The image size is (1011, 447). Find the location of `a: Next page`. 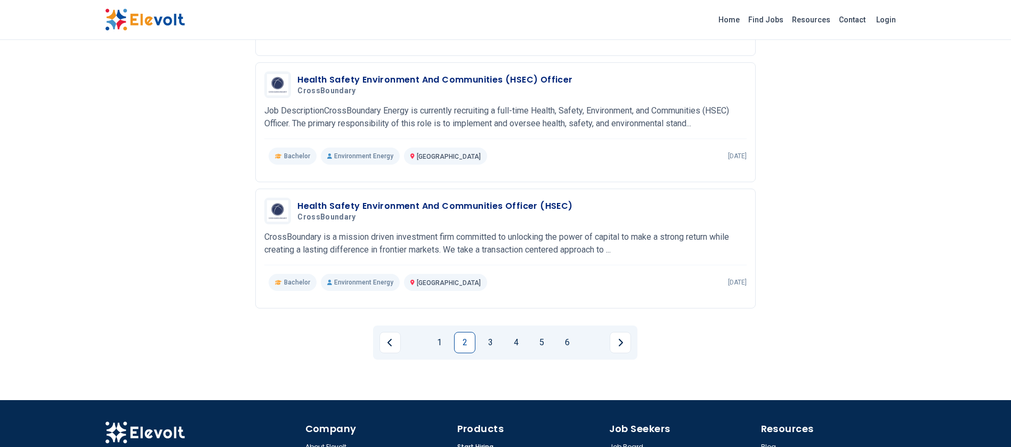

a: Next page is located at coordinates (620, 343).